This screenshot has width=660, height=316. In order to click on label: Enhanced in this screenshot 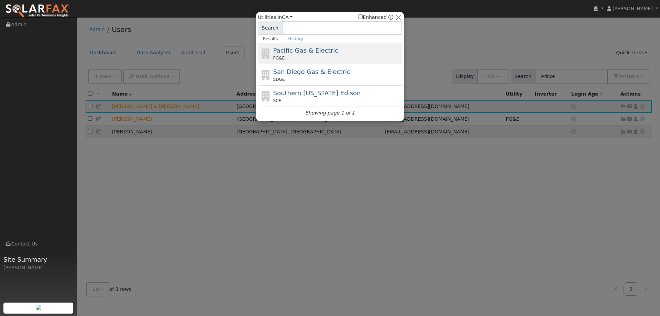, I will do `click(372, 17)`.